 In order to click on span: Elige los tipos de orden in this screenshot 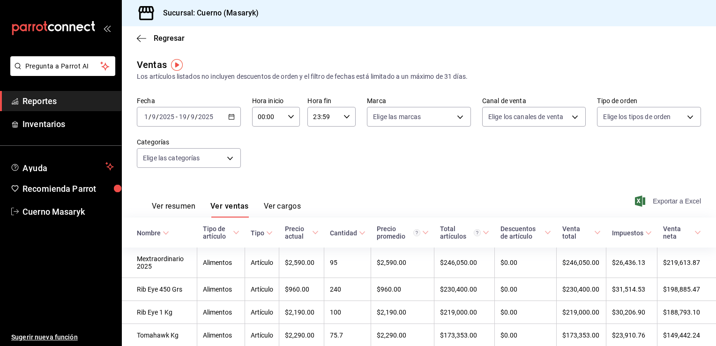, I will do `click(637, 117)`.